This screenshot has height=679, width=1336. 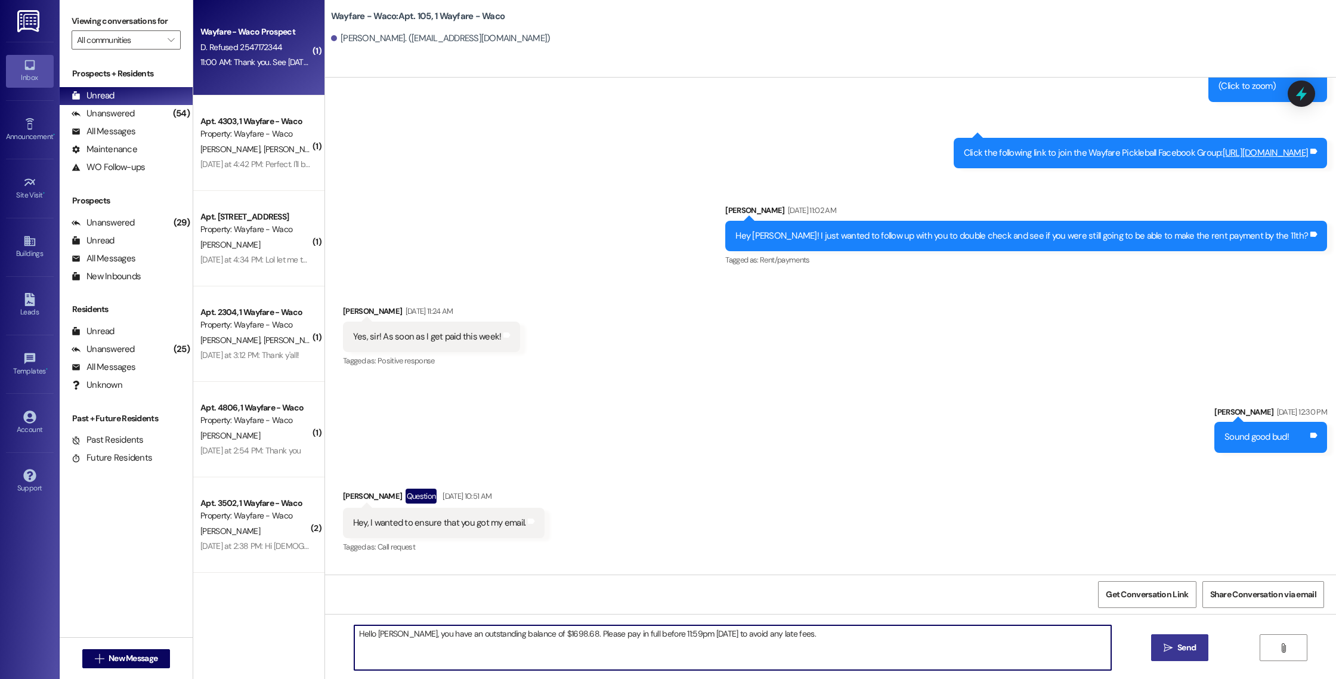 I want to click on a: Buildings, so click(x=30, y=247).